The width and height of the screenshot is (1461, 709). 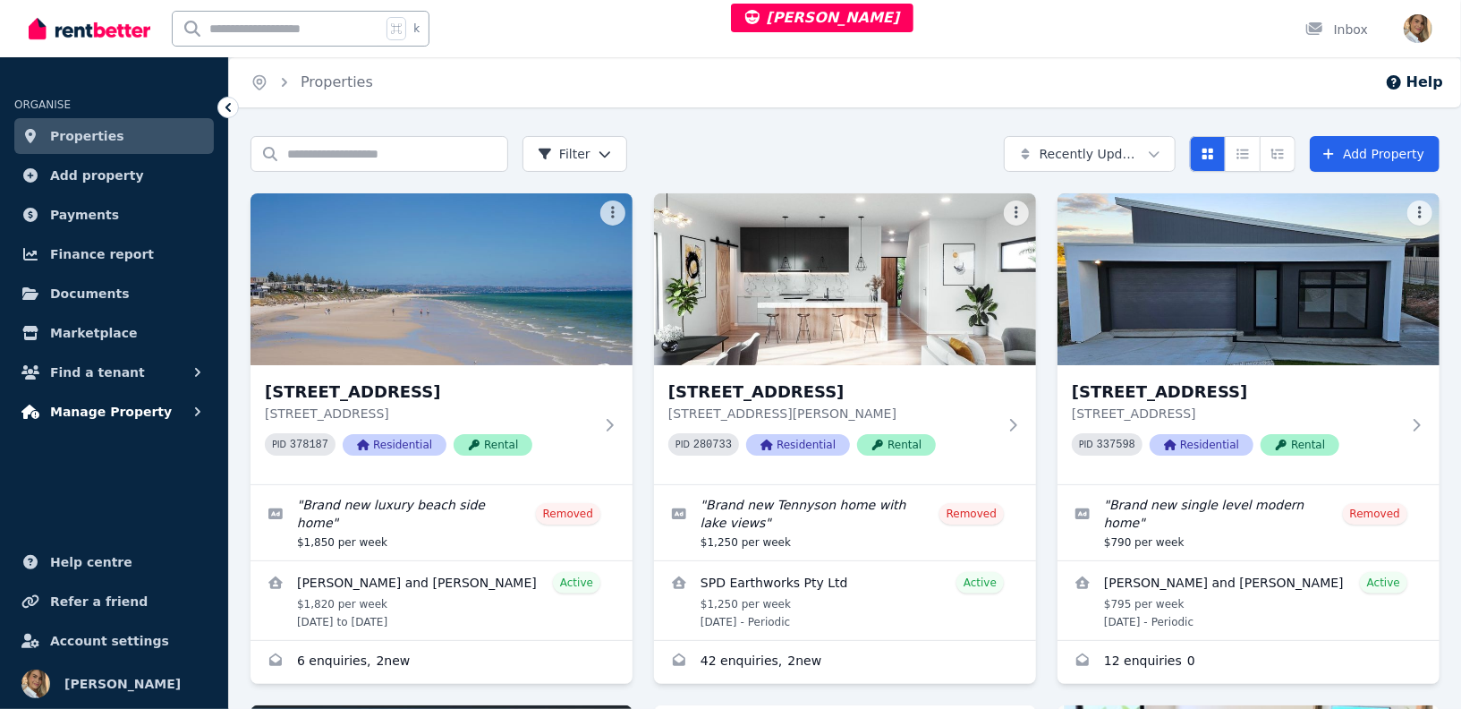 I want to click on a: Enquiries for 57A Woodend Road, Sheidow Park, so click(x=1248, y=662).